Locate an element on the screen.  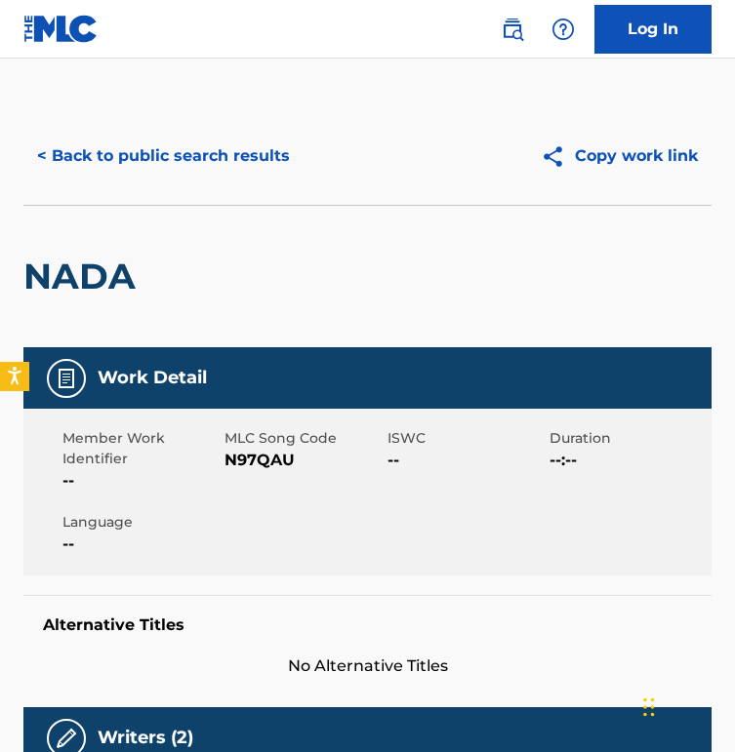
div: Chat Widget is located at coordinates (686, 706).